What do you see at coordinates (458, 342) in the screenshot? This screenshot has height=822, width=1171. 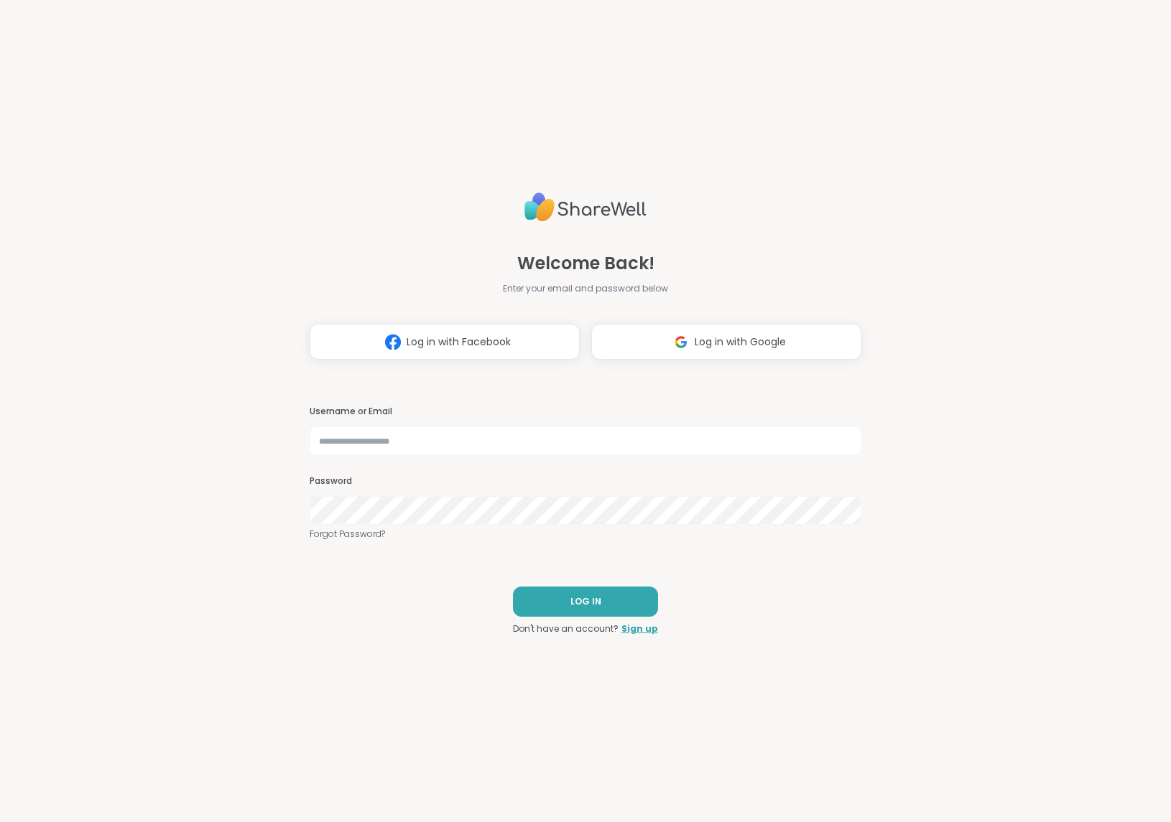 I see `span: Log in with Facebook` at bounding box center [458, 342].